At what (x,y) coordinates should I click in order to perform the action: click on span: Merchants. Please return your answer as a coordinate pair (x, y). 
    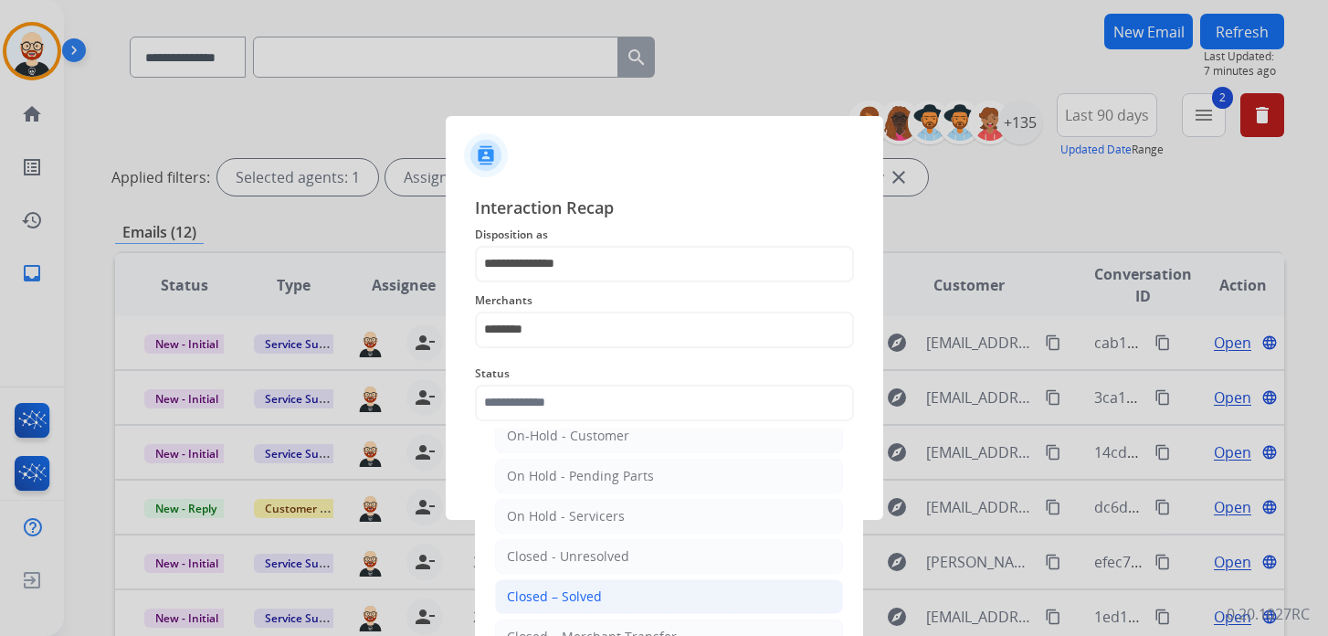
    Looking at the image, I should click on (664, 301).